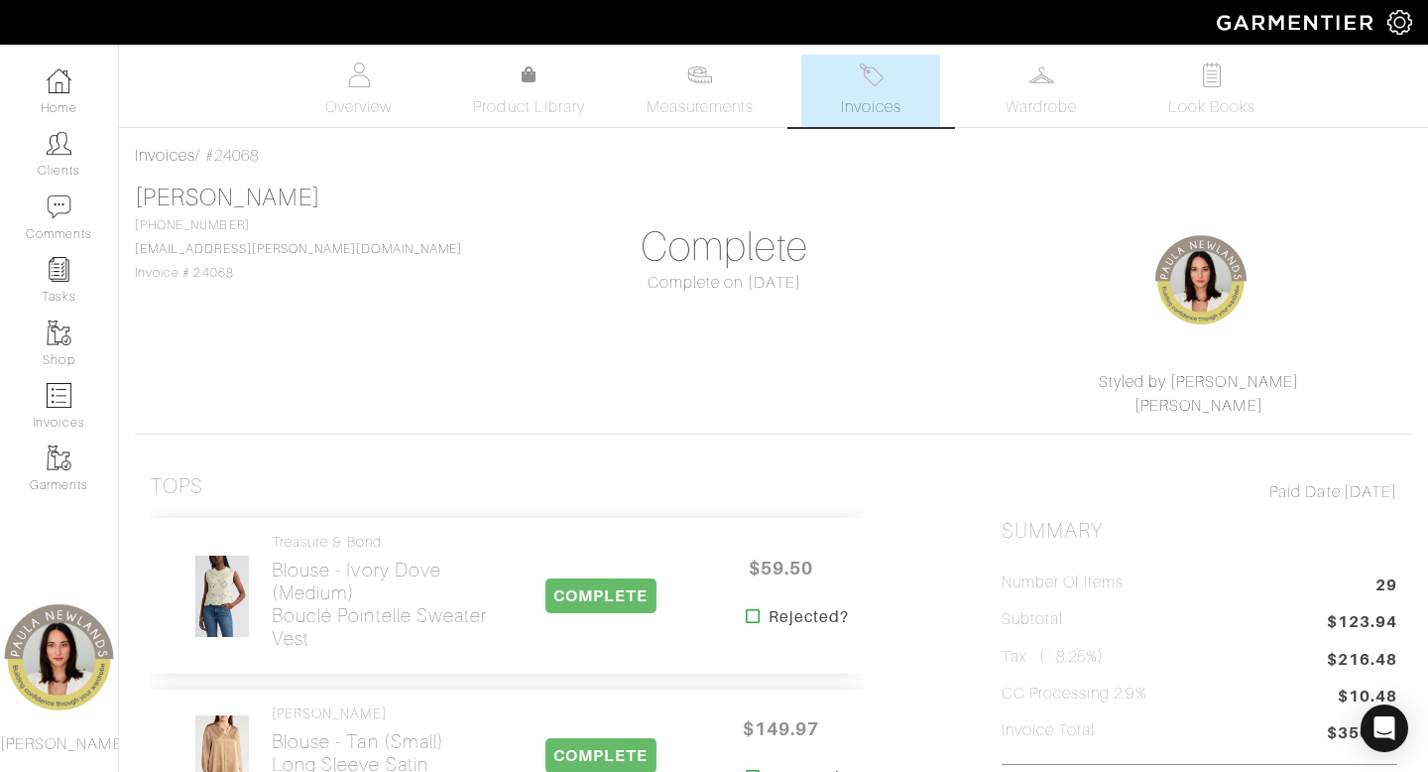 This screenshot has height=772, width=1428. I want to click on h3: Tops, so click(177, 486).